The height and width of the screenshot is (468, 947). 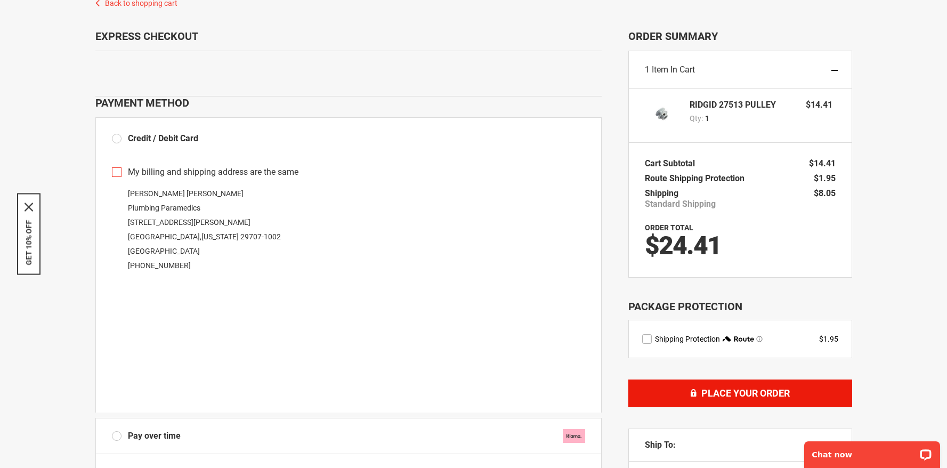 What do you see at coordinates (672, 164) in the screenshot?
I see `th: Cart Subtotal` at bounding box center [672, 164].